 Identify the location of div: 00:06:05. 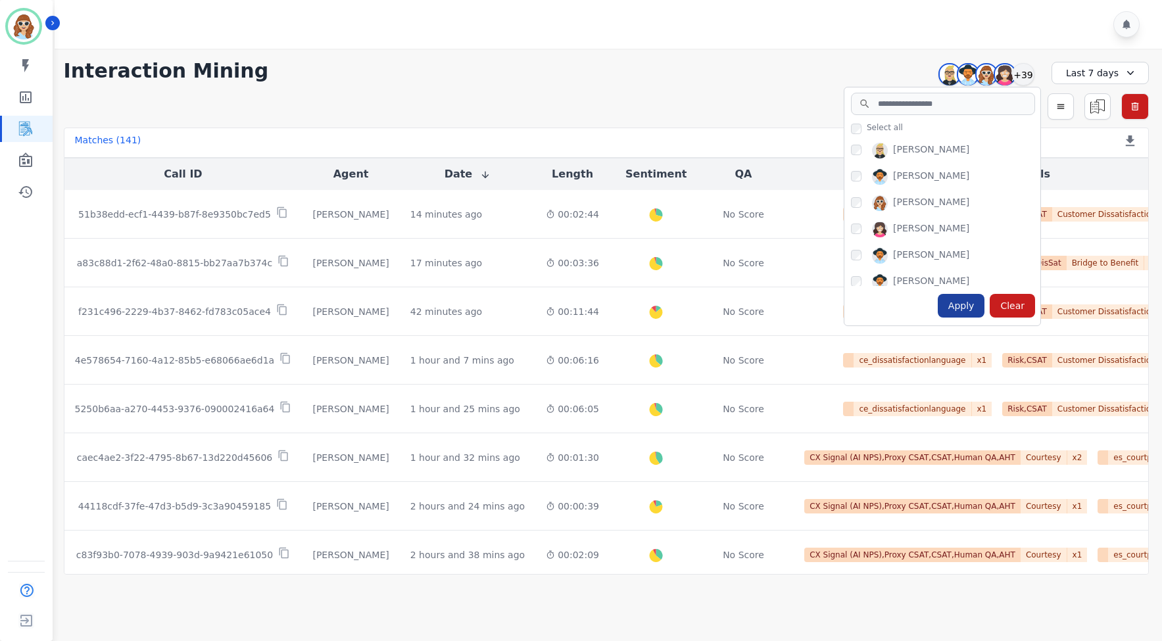
(572, 409).